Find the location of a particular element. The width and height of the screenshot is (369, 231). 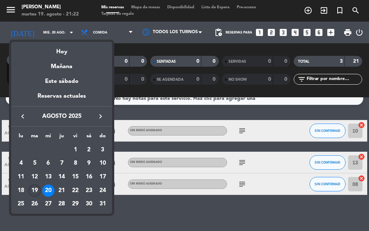

td: 28 de agosto de 2025 is located at coordinates (62, 205).